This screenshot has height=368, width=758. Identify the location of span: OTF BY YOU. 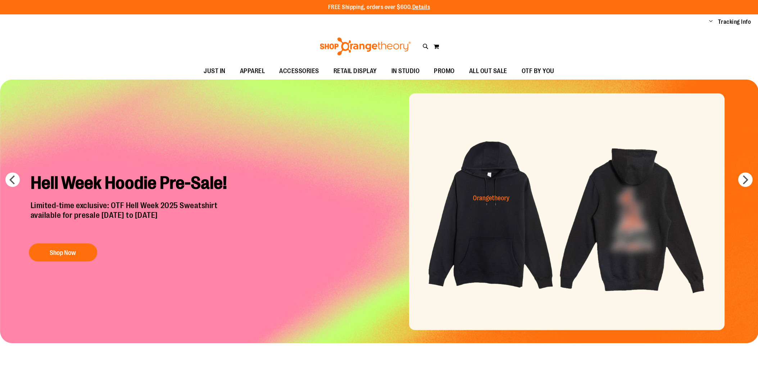
(538, 71).